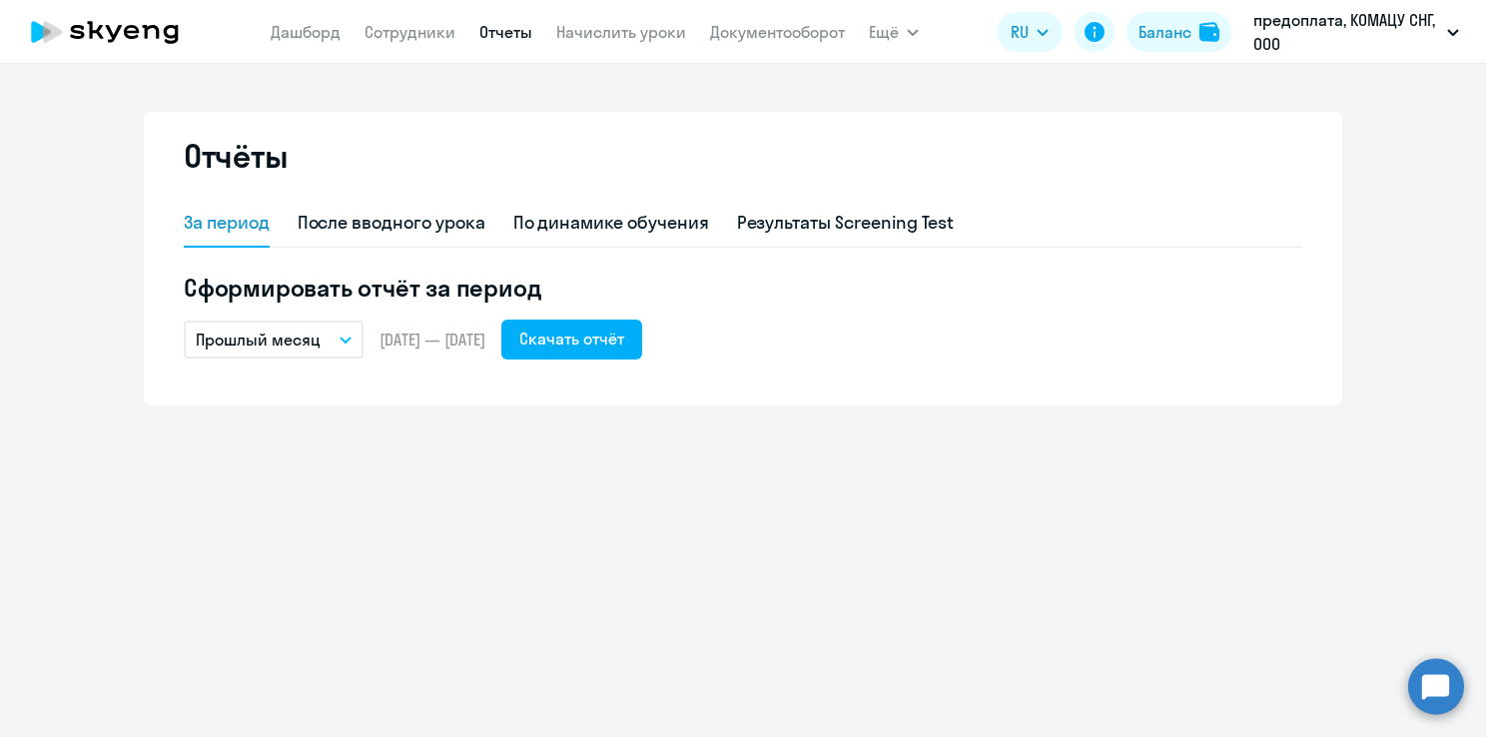 This screenshot has width=1486, height=737. What do you see at coordinates (1020, 32) in the screenshot?
I see `span: RU` at bounding box center [1020, 32].